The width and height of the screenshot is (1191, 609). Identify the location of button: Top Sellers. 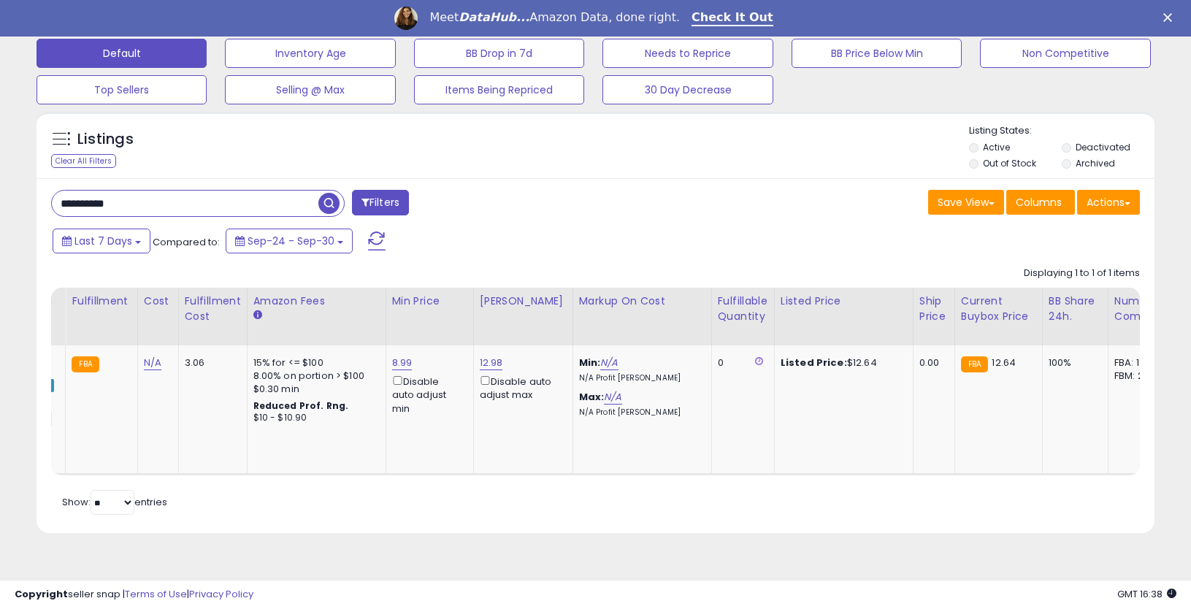
(121, 90).